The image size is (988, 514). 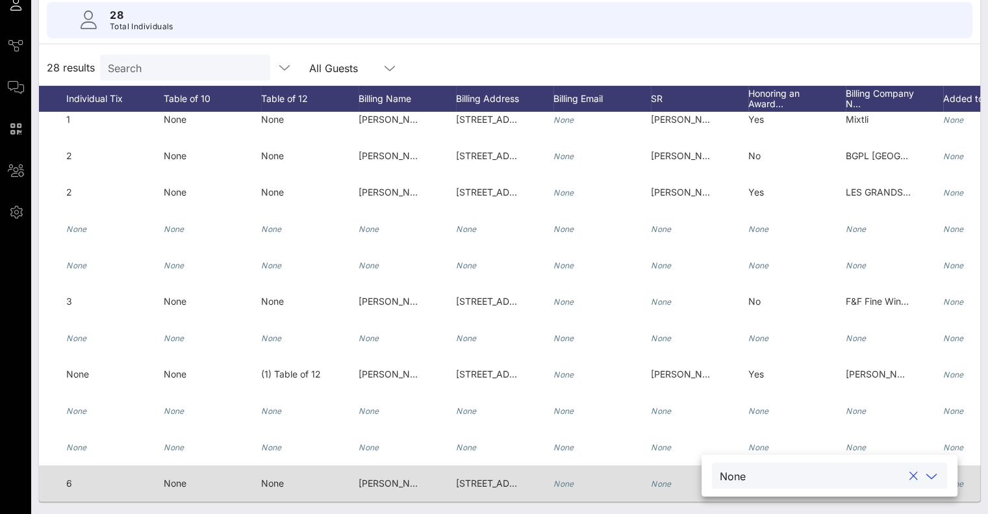 I want to click on span: 3, so click(x=69, y=301).